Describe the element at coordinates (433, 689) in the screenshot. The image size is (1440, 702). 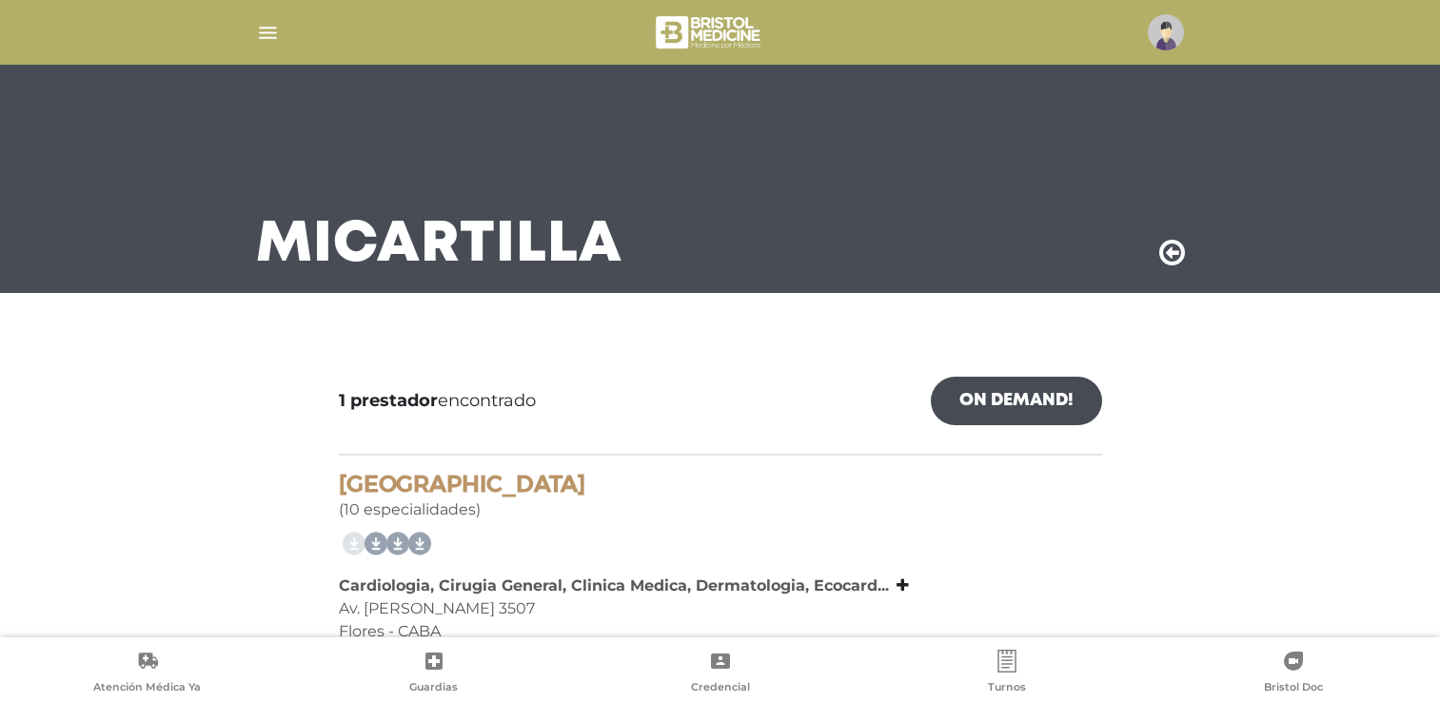
I see `span: Guardias` at that location.